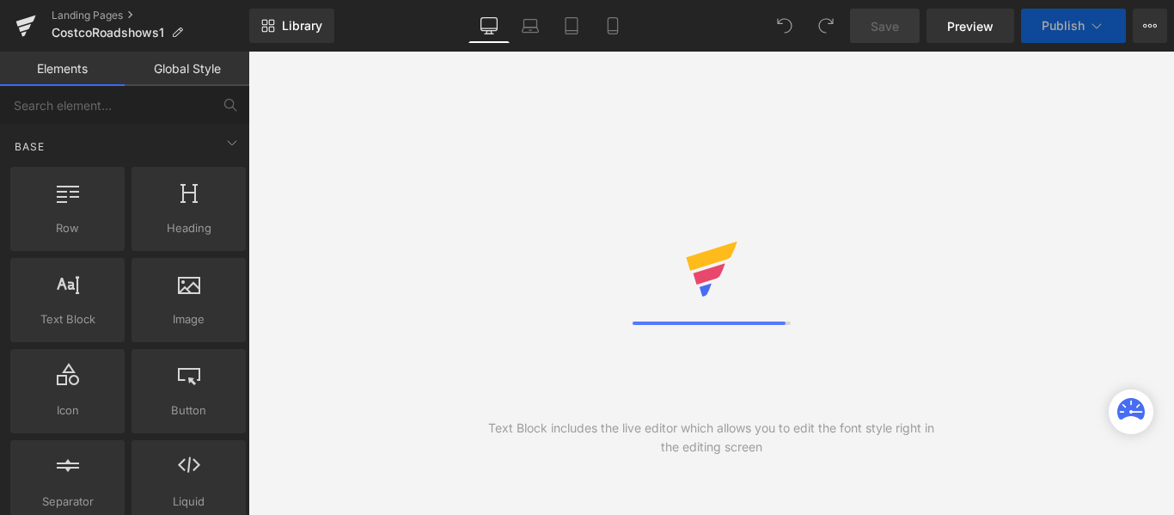  What do you see at coordinates (884, 26) in the screenshot?
I see `span: Save` at bounding box center [884, 26].